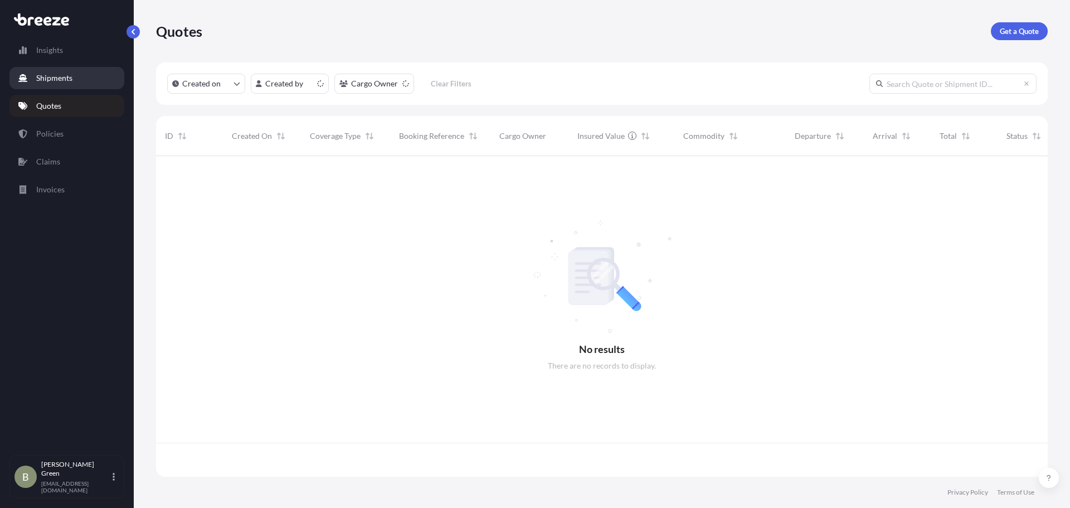 The height and width of the screenshot is (508, 1070). What do you see at coordinates (67, 50) in the screenshot?
I see `a: Insights` at bounding box center [67, 50].